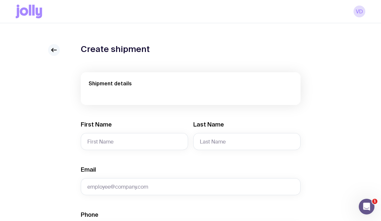  Describe the element at coordinates (247, 142) in the screenshot. I see `input: Last Name` at that location.